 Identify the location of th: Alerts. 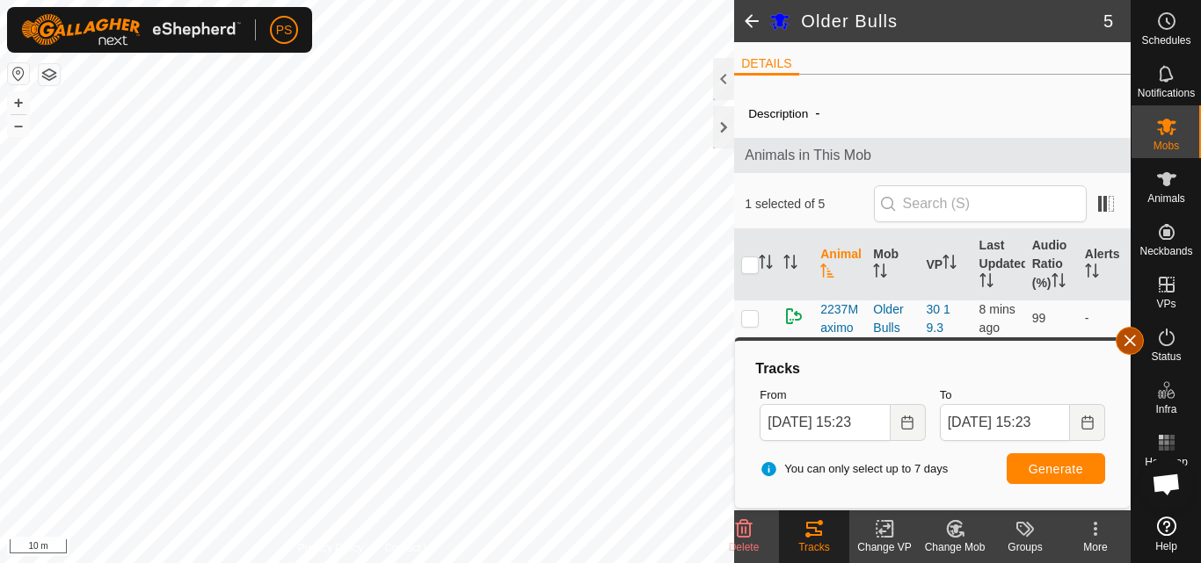
(1104, 265).